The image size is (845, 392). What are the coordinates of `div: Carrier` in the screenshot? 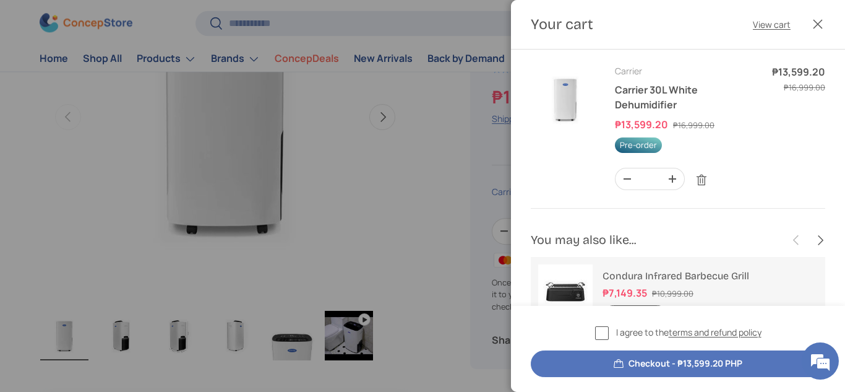 It's located at (686, 71).